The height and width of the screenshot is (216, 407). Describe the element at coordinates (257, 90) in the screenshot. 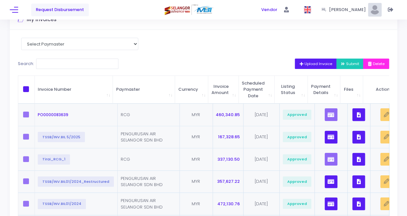

I see `th: Scheduled Payment Date &nbsp; : activate to sort column ascending` at that location.